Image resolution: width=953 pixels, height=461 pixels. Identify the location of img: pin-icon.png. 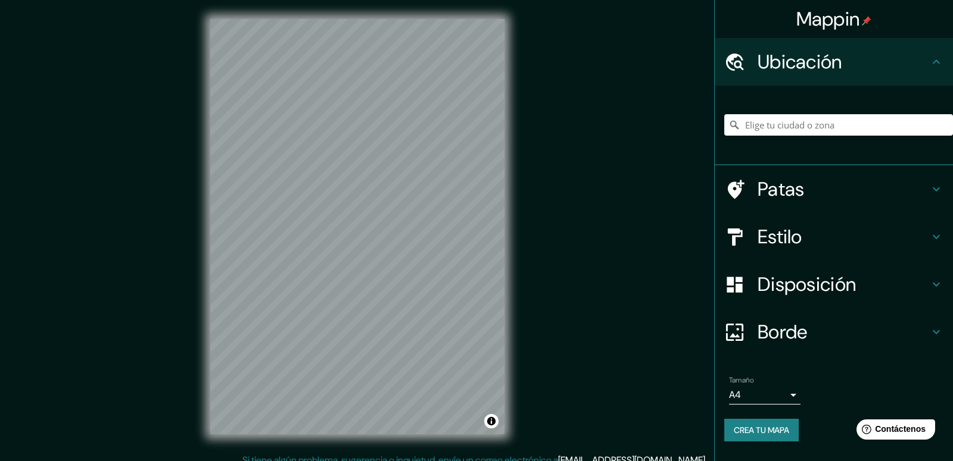
(866, 21).